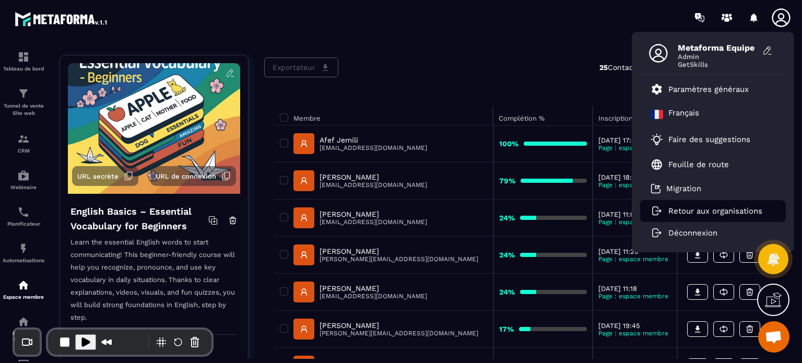 The image size is (802, 363). What do you see at coordinates (23, 180) in the screenshot?
I see `a: automationsautomationsWebinaire` at bounding box center [23, 180].